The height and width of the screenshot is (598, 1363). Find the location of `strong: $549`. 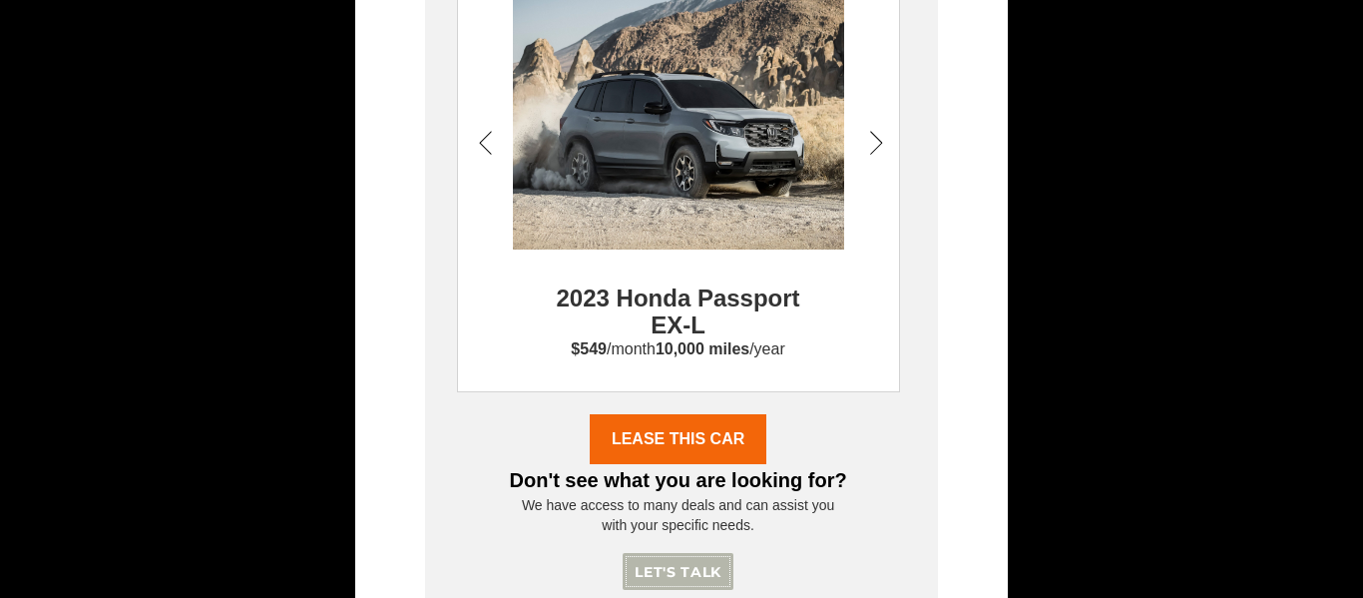

strong: $549 is located at coordinates (589, 348).